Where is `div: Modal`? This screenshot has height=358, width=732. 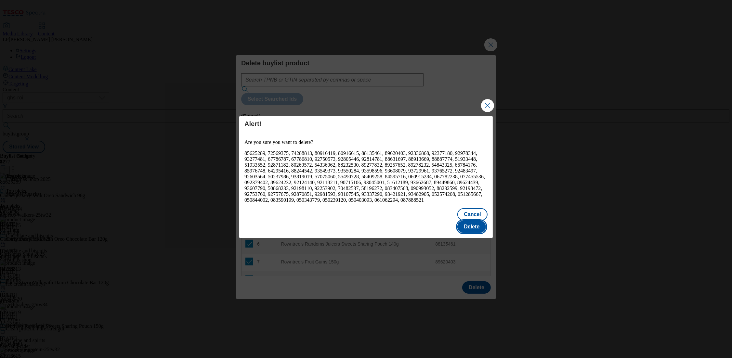
div: Modal is located at coordinates (366, 177).